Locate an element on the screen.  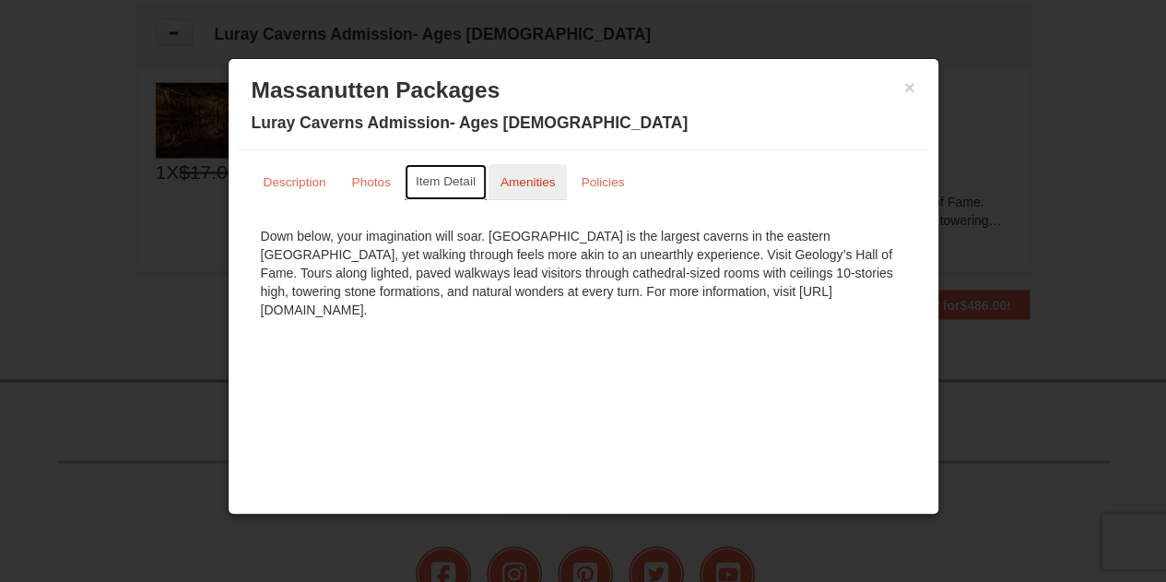
a: Policies is located at coordinates (602, 182).